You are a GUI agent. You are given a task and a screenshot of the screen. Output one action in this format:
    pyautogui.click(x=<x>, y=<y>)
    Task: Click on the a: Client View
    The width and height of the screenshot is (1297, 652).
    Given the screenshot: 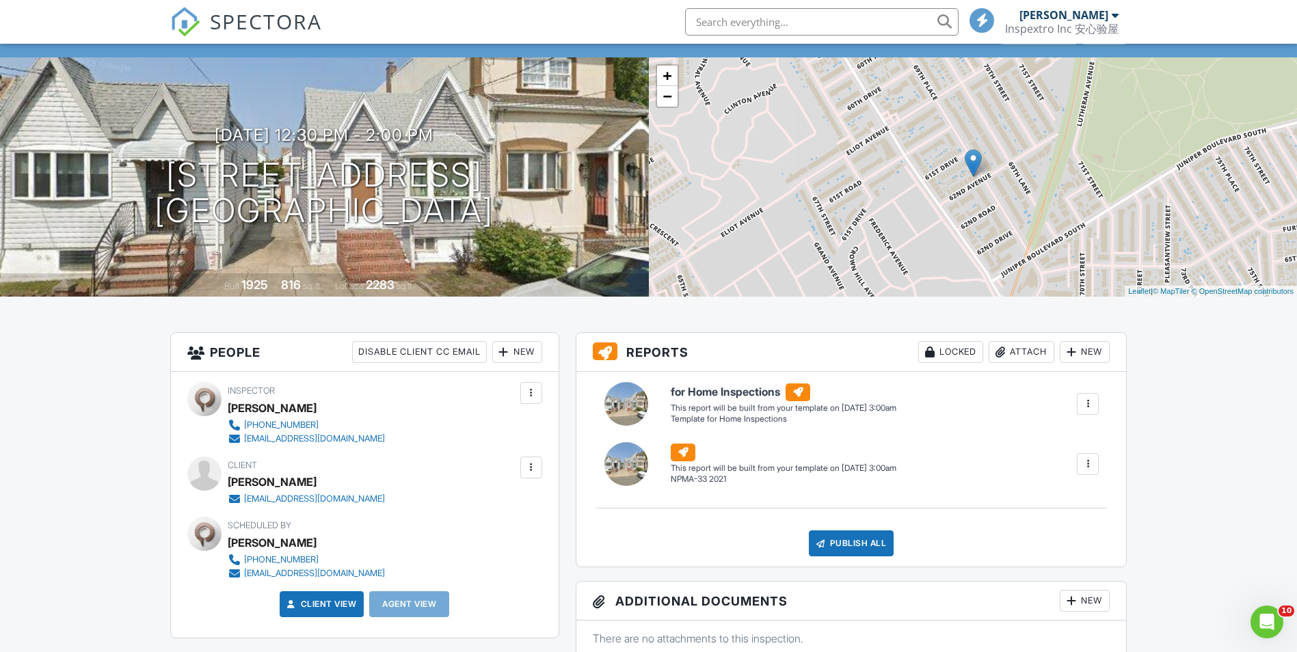 What is the action you would take?
    pyautogui.click(x=321, y=604)
    